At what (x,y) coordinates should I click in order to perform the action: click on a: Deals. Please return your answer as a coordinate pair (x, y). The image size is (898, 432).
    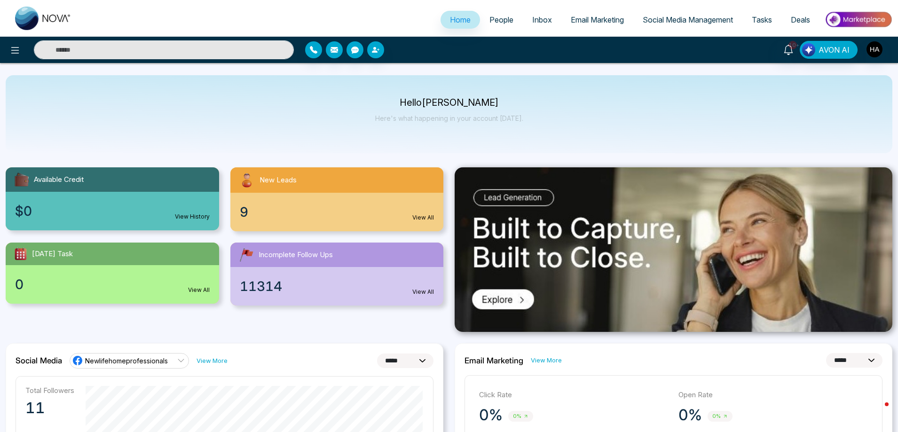
    Looking at the image, I should click on (800, 20).